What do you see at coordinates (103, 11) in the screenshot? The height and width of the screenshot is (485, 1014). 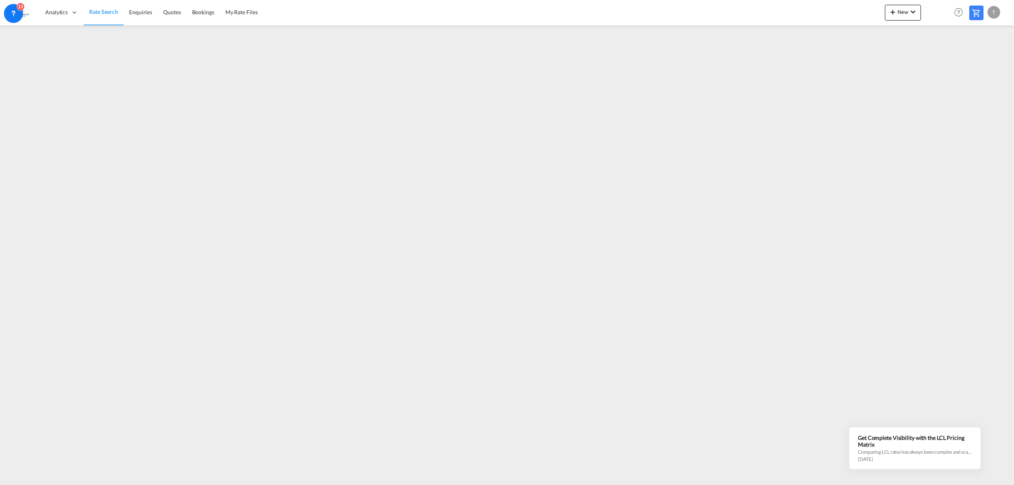 I see `span: Rate Search` at bounding box center [103, 11].